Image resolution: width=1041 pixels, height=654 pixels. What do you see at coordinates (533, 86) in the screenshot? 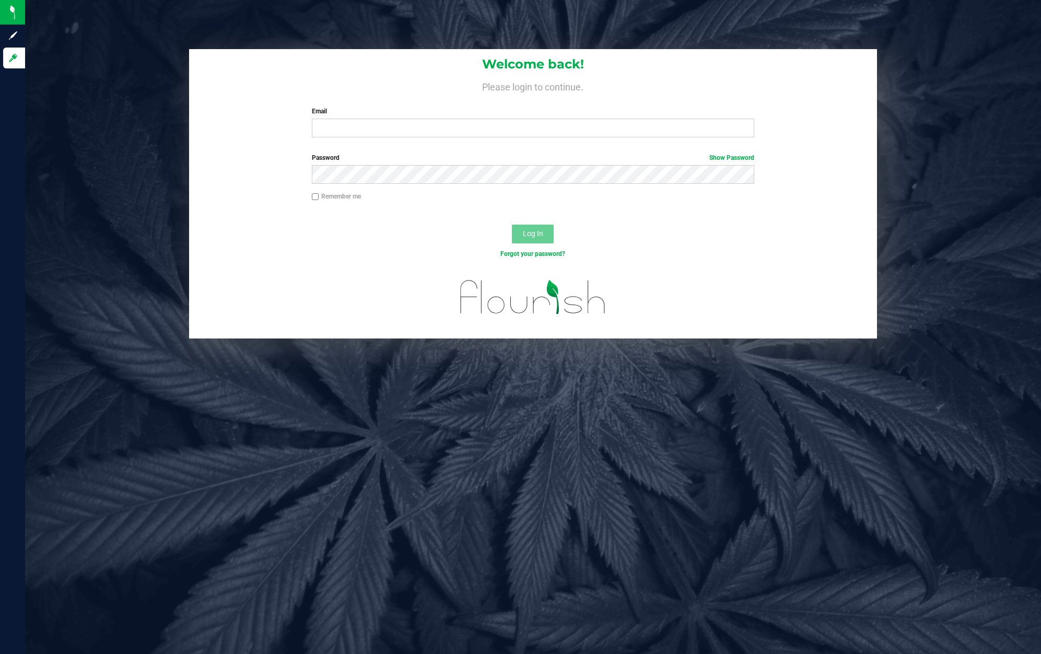
I see `h4: Please login to continue.` at bounding box center [533, 86].